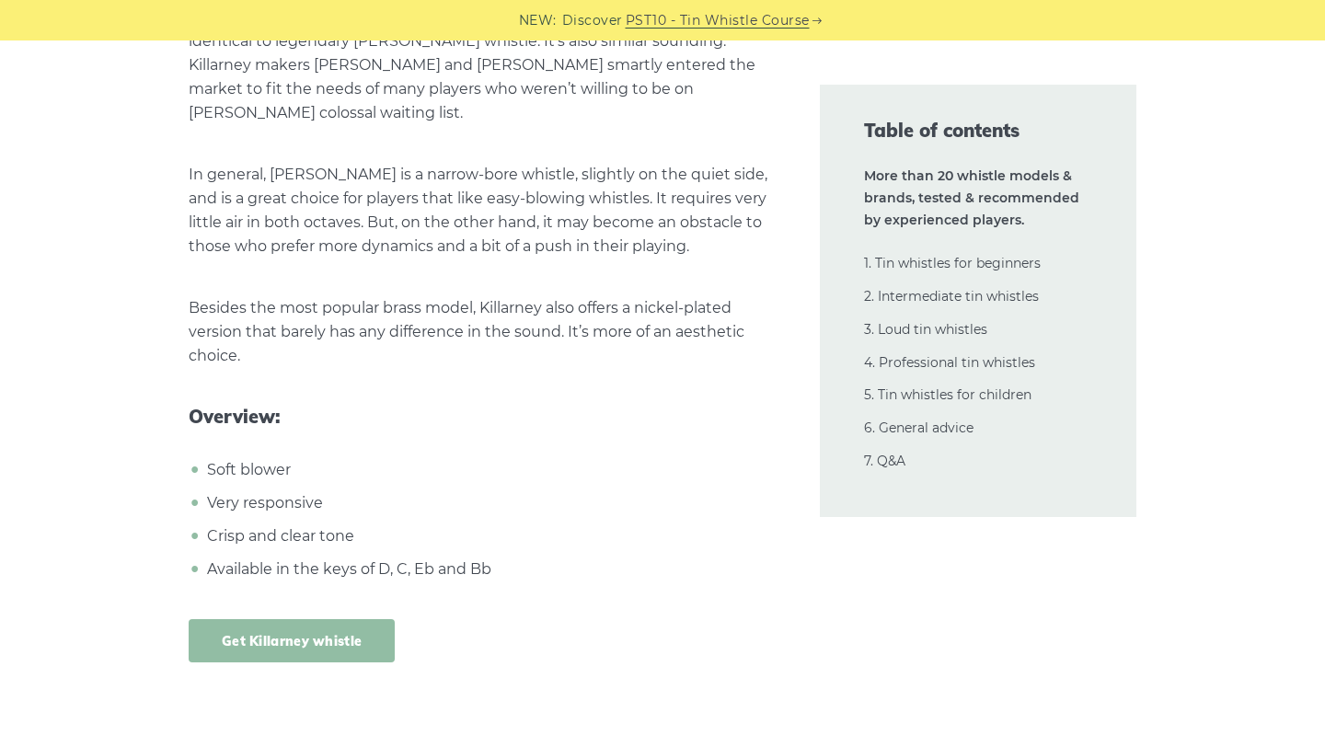  What do you see at coordinates (919, 428) in the screenshot?
I see `a: 6. General advice` at bounding box center [919, 428].